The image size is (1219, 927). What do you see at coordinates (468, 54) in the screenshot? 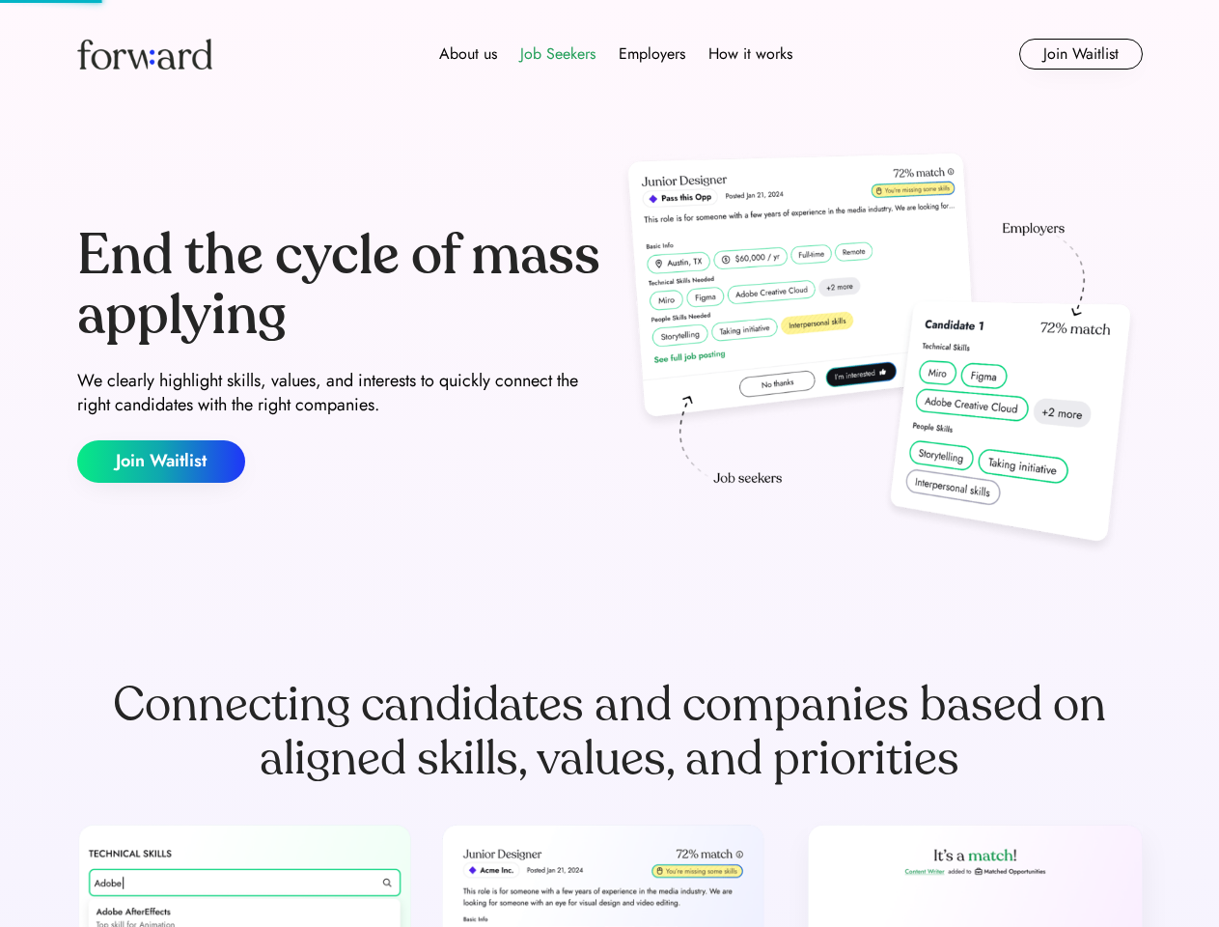
I see `div: About us` at bounding box center [468, 54].